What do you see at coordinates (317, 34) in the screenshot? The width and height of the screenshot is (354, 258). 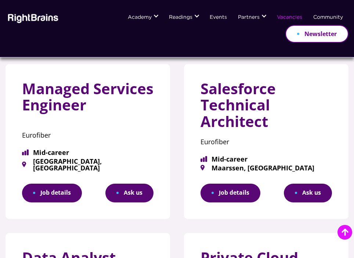 I see `a: Newsletter` at bounding box center [317, 34].